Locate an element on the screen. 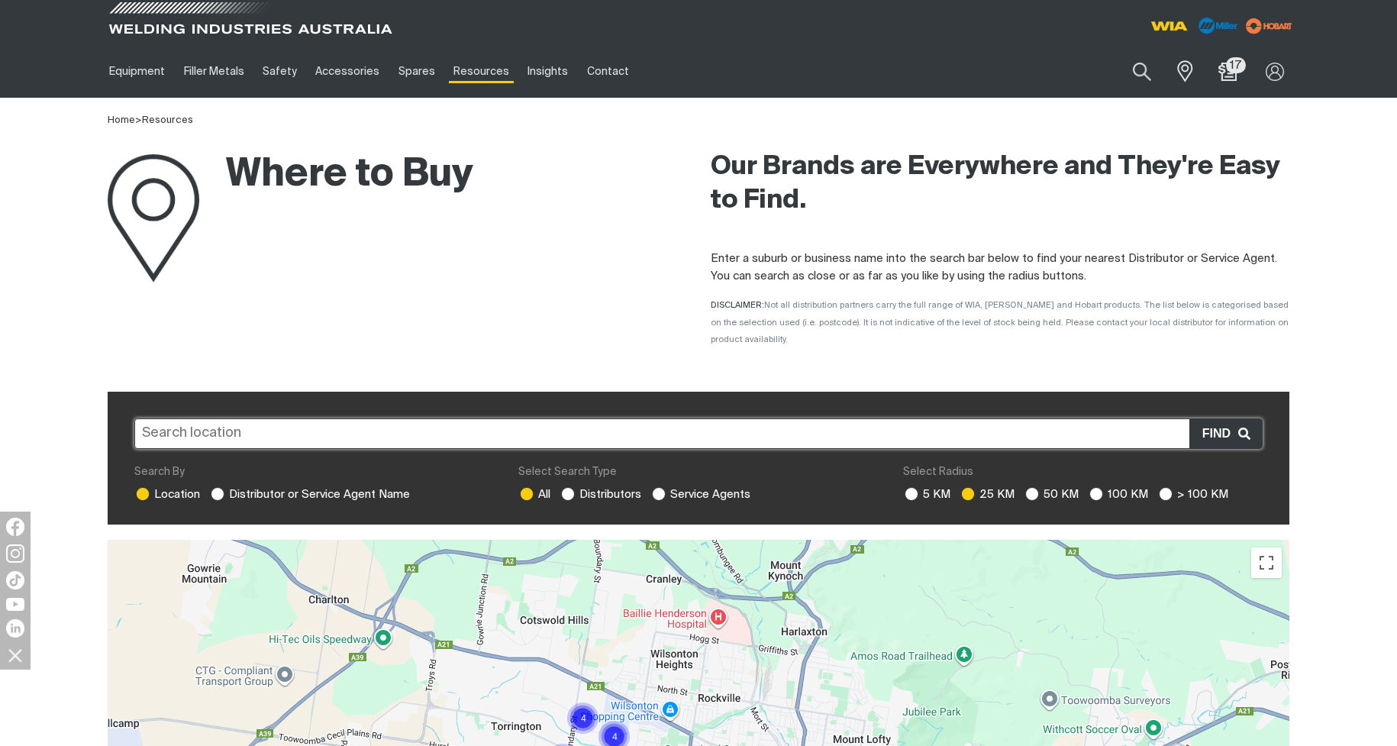 Image resolution: width=1397 pixels, height=746 pixels. input: Search location is located at coordinates (698, 433).